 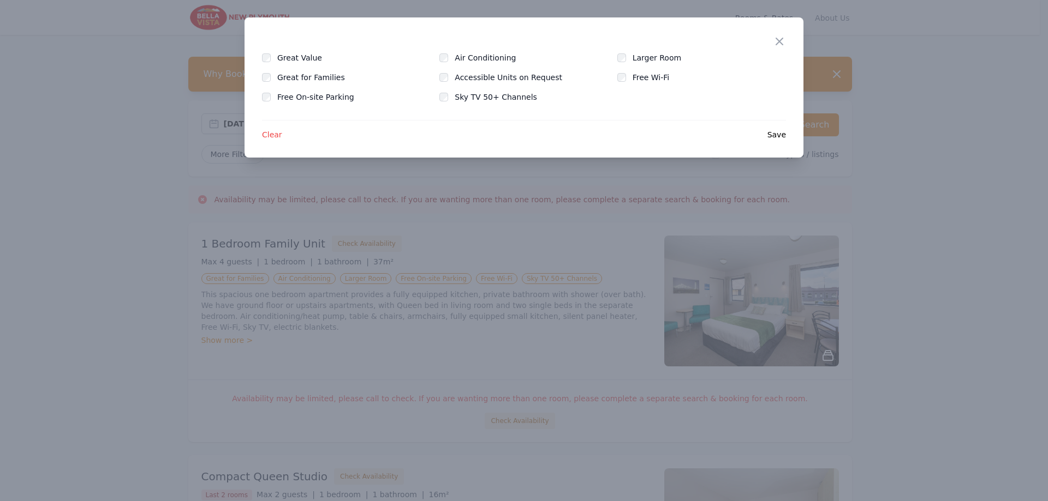 What do you see at coordinates (663, 58) in the screenshot?
I see `label: Larger Room` at bounding box center [663, 58].